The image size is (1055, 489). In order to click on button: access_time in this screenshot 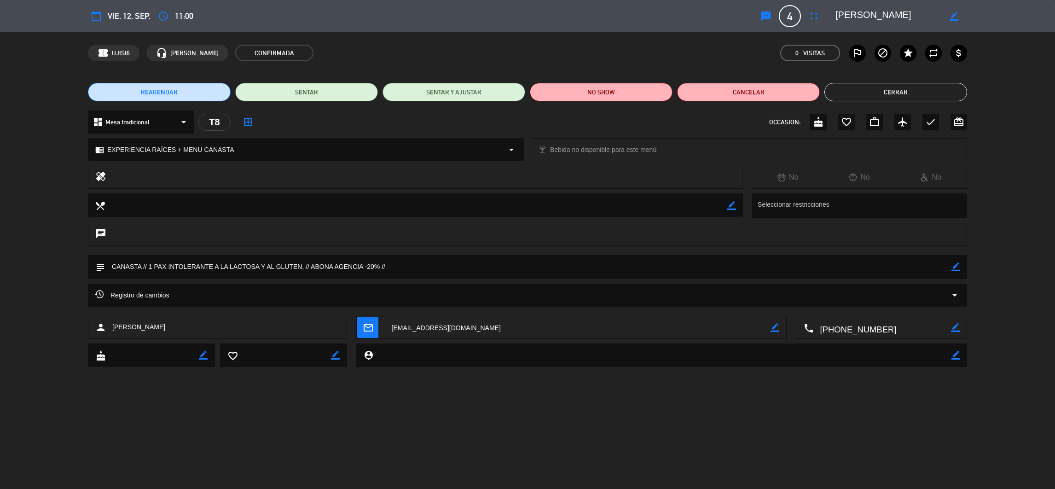, I will do `click(163, 16)`.